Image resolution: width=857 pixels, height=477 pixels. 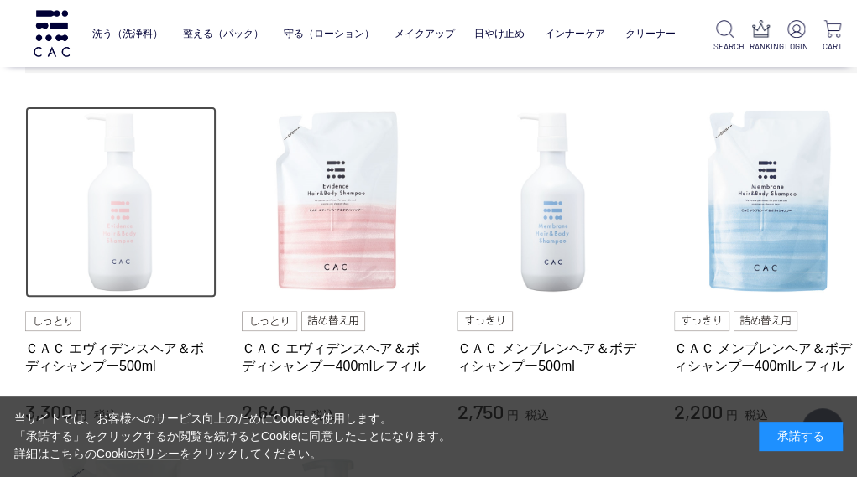 I want to click on a: 守る（ローション）, so click(x=329, y=34).